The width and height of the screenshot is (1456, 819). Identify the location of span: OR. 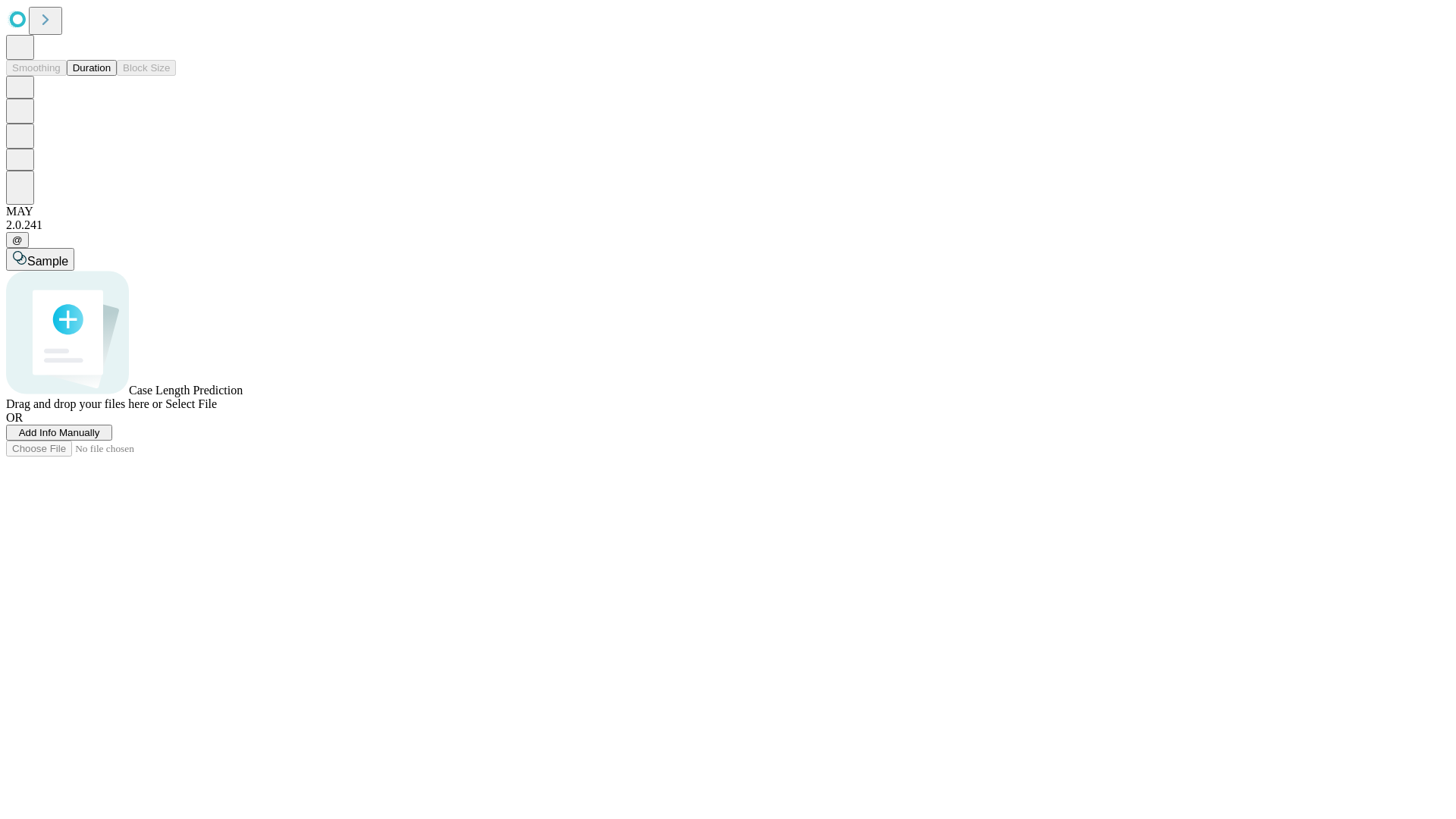
(14, 417).